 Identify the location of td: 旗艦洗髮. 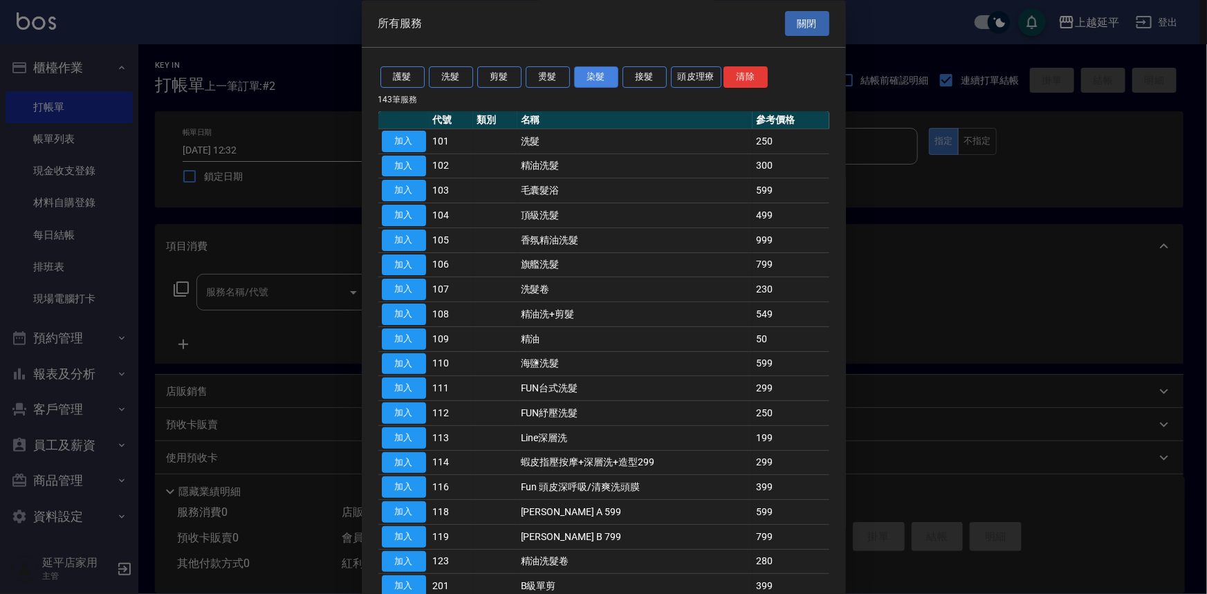
(635, 266).